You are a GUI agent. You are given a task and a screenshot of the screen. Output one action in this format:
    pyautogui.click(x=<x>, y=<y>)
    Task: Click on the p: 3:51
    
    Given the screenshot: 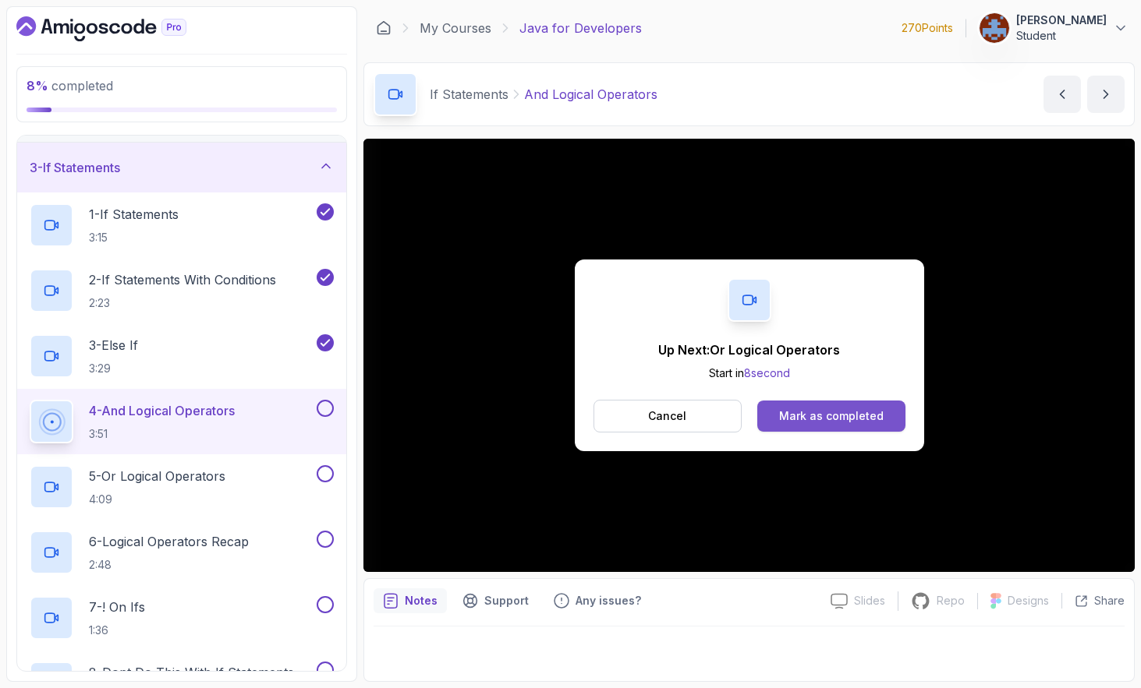 What is the action you would take?
    pyautogui.click(x=161, y=434)
    